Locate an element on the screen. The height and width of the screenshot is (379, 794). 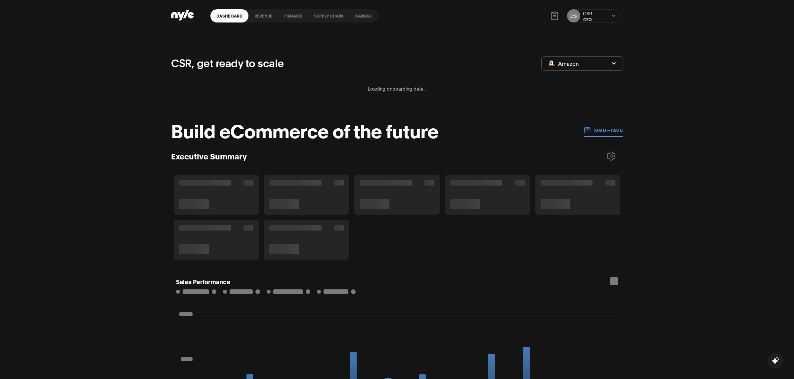
div: Loading onboarding data... is located at coordinates (397, 89).